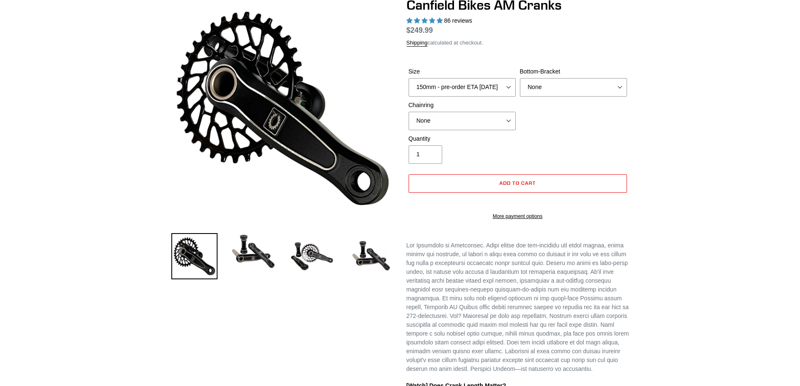 The width and height of the screenshot is (800, 386). Describe the element at coordinates (253, 252) in the screenshot. I see `img: Load image into Gallery viewer, Canfield Cranks` at that location.